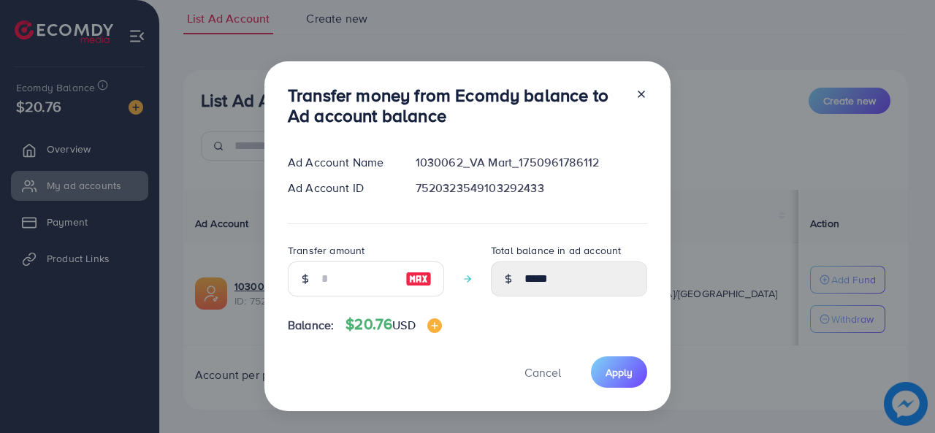  I want to click on div: 7520323549103292433, so click(531, 188).